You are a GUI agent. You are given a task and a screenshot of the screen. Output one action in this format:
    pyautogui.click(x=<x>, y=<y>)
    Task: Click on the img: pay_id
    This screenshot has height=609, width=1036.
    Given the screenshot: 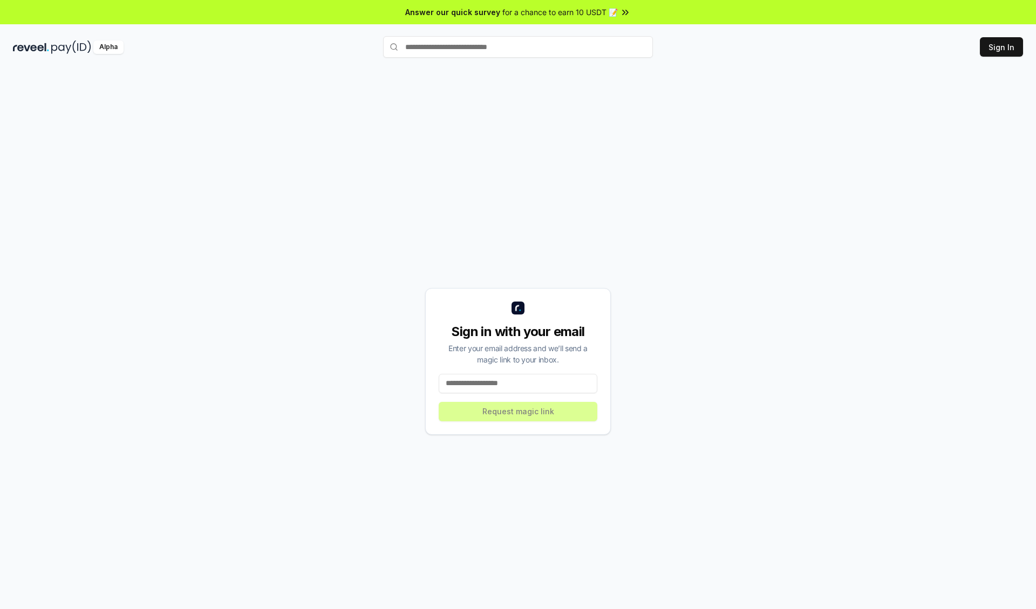 What is the action you would take?
    pyautogui.click(x=71, y=47)
    